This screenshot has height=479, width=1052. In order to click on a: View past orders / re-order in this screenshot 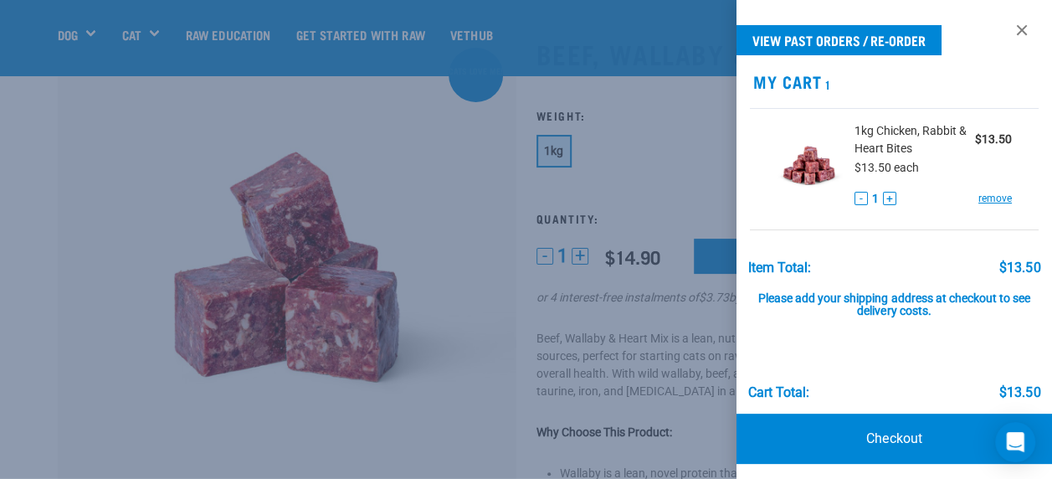, I will do `click(839, 40)`.